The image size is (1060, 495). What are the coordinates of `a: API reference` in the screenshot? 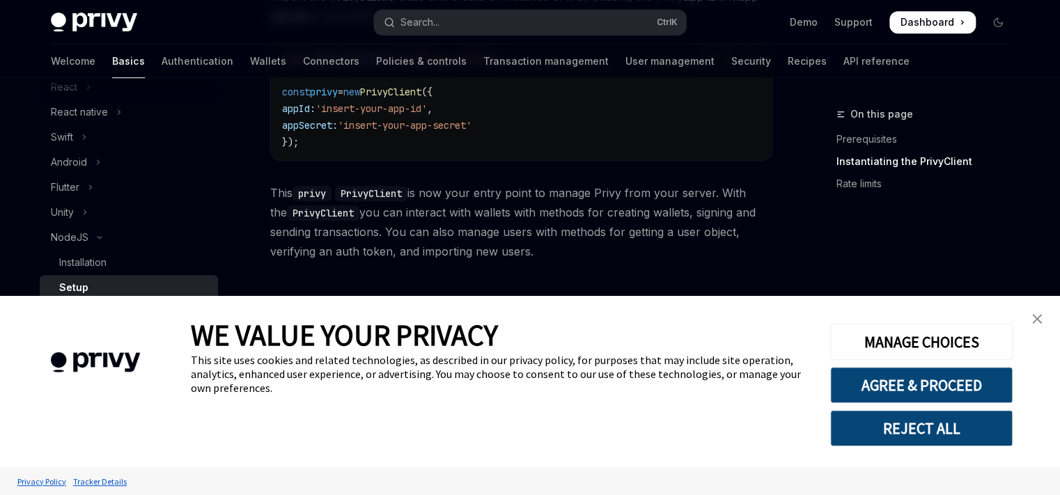 It's located at (877, 61).